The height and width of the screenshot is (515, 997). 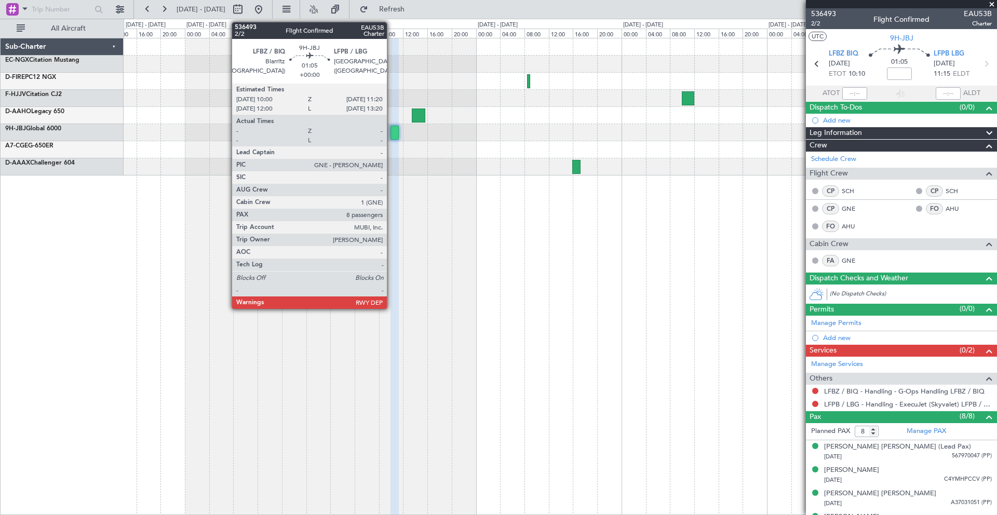 I want to click on span: Flight Crew, so click(x=828, y=173).